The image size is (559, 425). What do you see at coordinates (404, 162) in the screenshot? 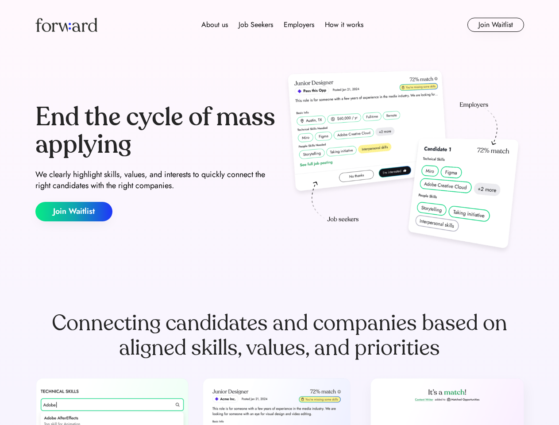
I see `img: hero-image.png` at bounding box center [404, 162].